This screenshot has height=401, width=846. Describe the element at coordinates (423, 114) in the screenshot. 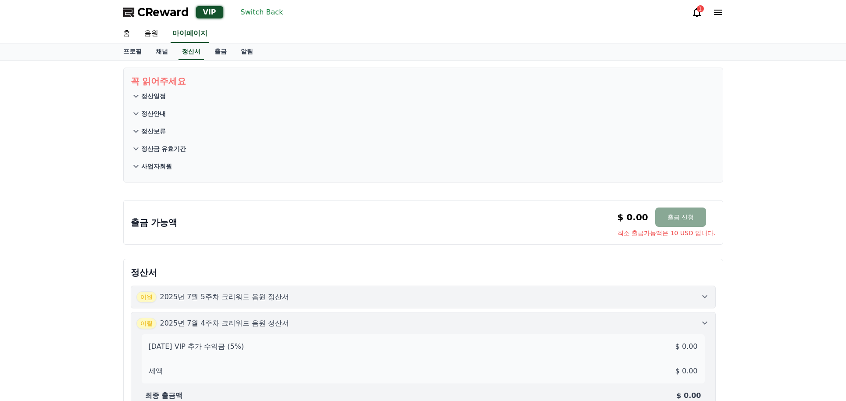

I see `button: 정산안내` at that location.